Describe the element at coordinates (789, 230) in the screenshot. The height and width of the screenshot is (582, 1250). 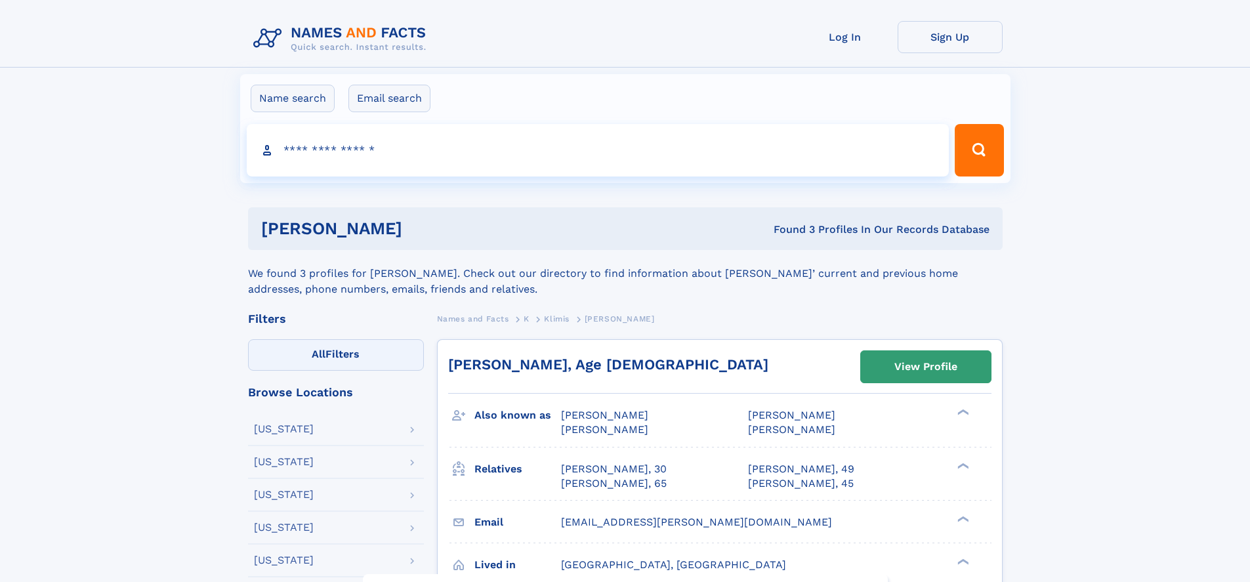
I see `div: Found 3 Profiles In Our Records Database` at that location.